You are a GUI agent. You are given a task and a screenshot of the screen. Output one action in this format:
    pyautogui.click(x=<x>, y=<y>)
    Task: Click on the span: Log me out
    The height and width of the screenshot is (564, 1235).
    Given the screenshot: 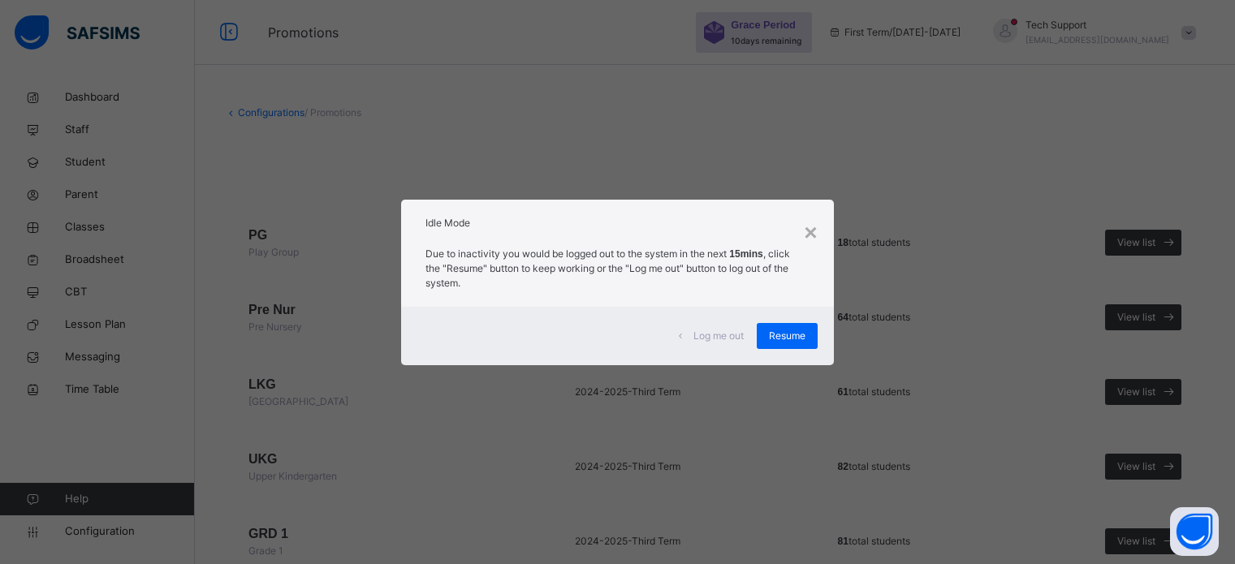 What is the action you would take?
    pyautogui.click(x=718, y=336)
    